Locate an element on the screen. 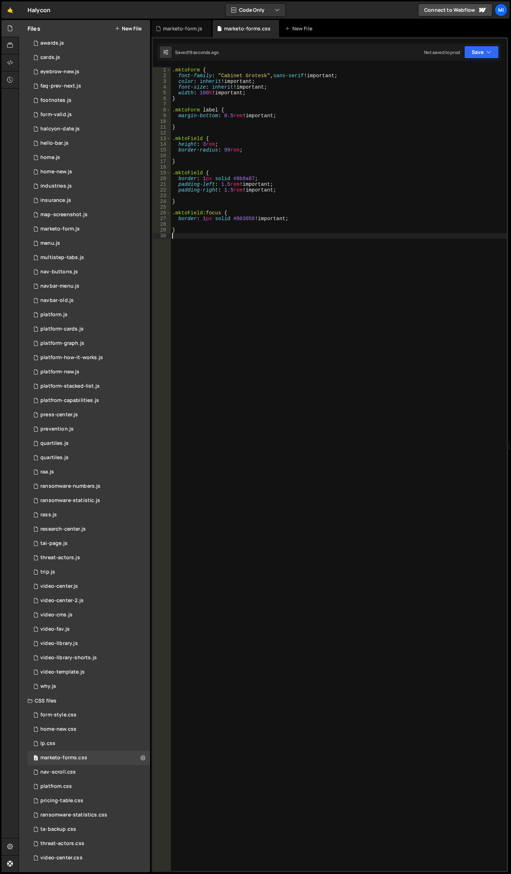 This screenshot has width=511, height=874. div: 6189/32068.js is located at coordinates (89, 200).